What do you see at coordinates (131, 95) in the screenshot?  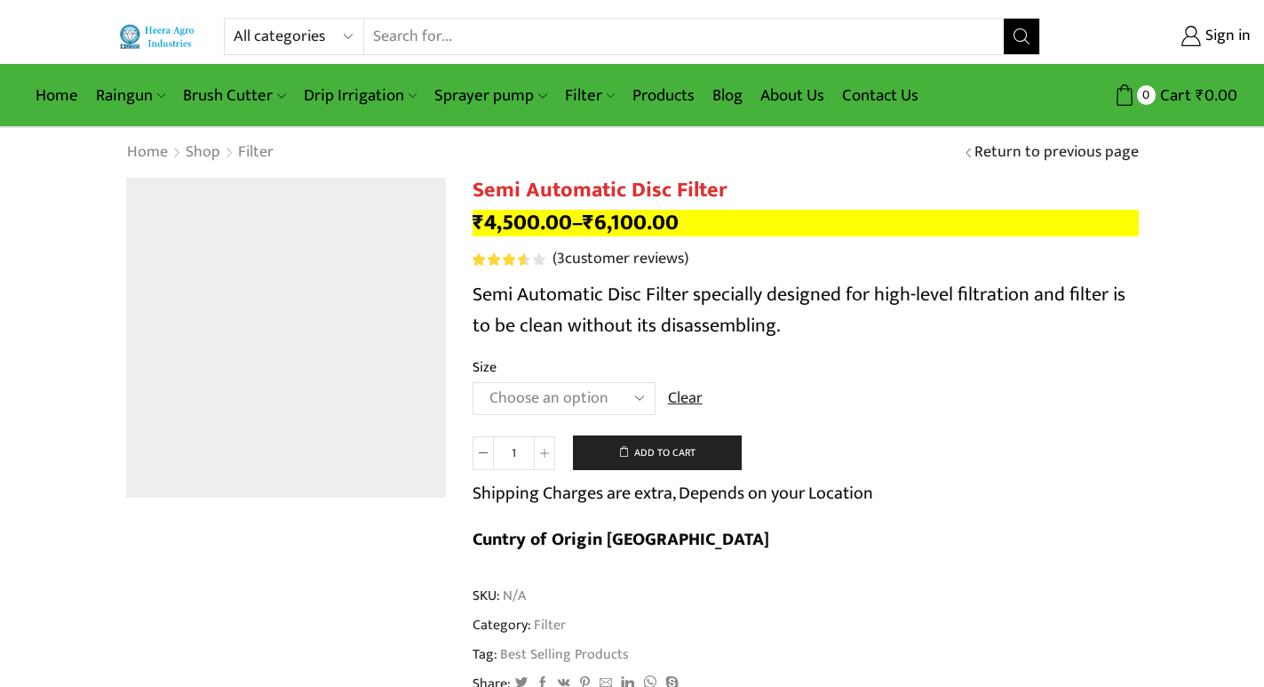 I see `a: Raingun` at bounding box center [131, 95].